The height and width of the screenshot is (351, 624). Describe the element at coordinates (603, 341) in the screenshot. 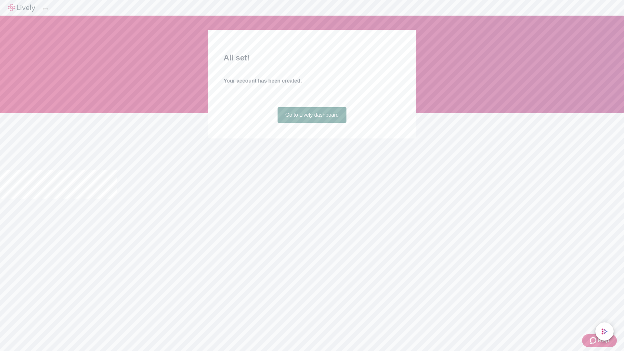

I see `span: Help` at that location.